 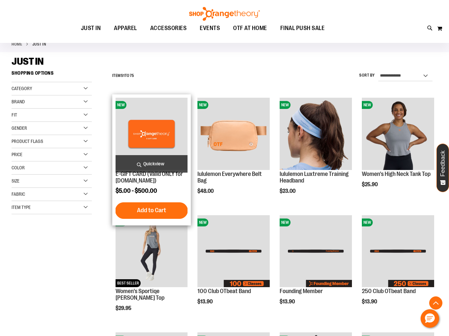 What do you see at coordinates (14, 115) in the screenshot?
I see `span: Fit` at bounding box center [14, 115].